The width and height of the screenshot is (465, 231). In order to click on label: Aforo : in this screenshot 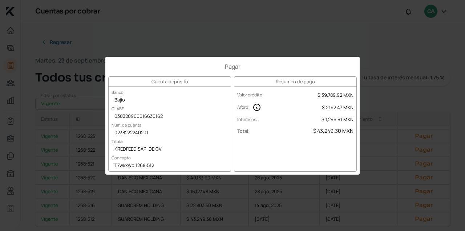, I will do `click(243, 107)`.